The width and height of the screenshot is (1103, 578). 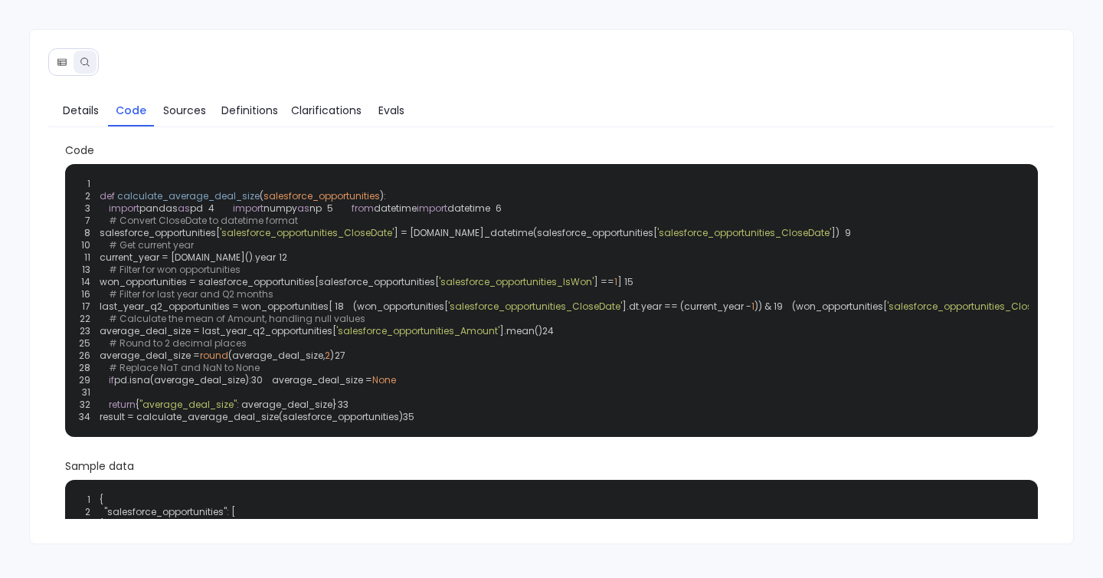 What do you see at coordinates (182, 379) in the screenshot?
I see `span: pd.isna(average_deal_size):` at bounding box center [182, 379].